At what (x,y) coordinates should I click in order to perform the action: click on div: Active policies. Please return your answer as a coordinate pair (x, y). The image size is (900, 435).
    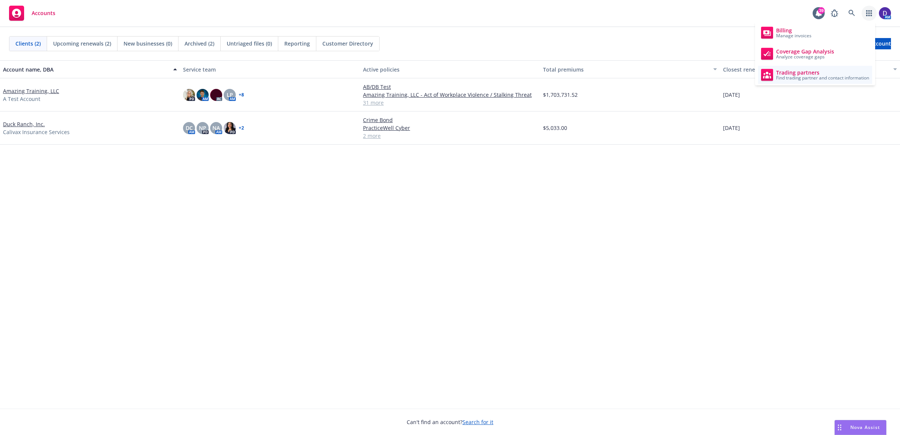
    Looking at the image, I should click on (450, 69).